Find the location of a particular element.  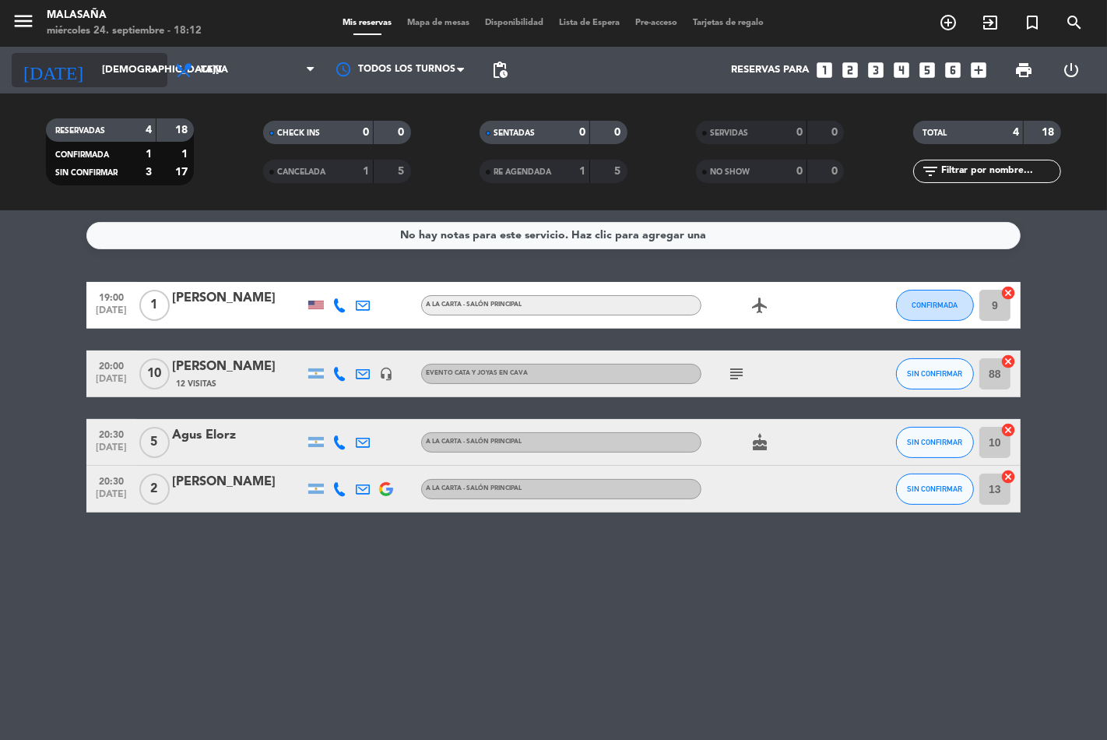

span: TOTAL is located at coordinates (934, 133).